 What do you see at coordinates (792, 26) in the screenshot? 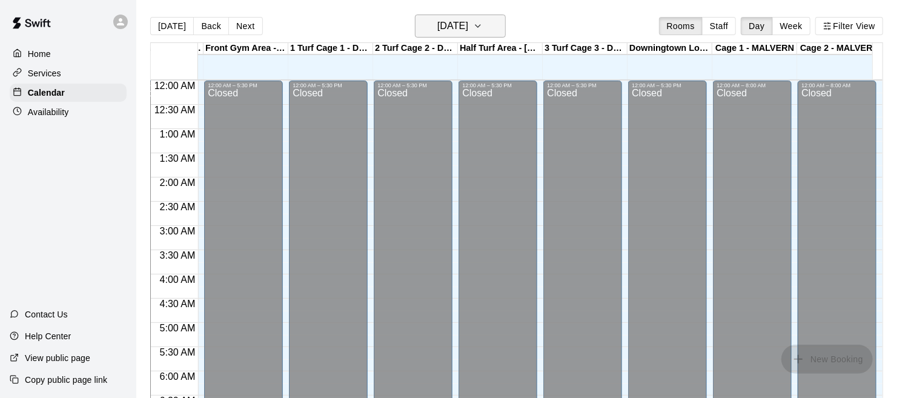
I see `button: Week` at bounding box center [792, 26].